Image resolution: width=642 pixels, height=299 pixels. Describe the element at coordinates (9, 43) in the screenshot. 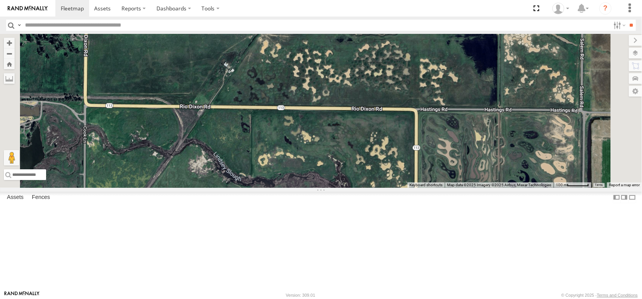

I see `button: Zoom in` at that location.